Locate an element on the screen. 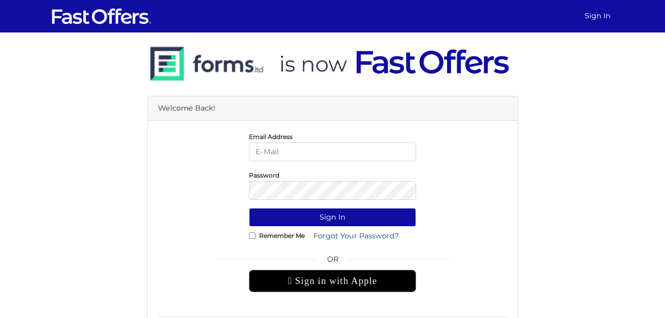 This screenshot has height=318, width=665. div: Sign in with Apple is located at coordinates (332, 281).